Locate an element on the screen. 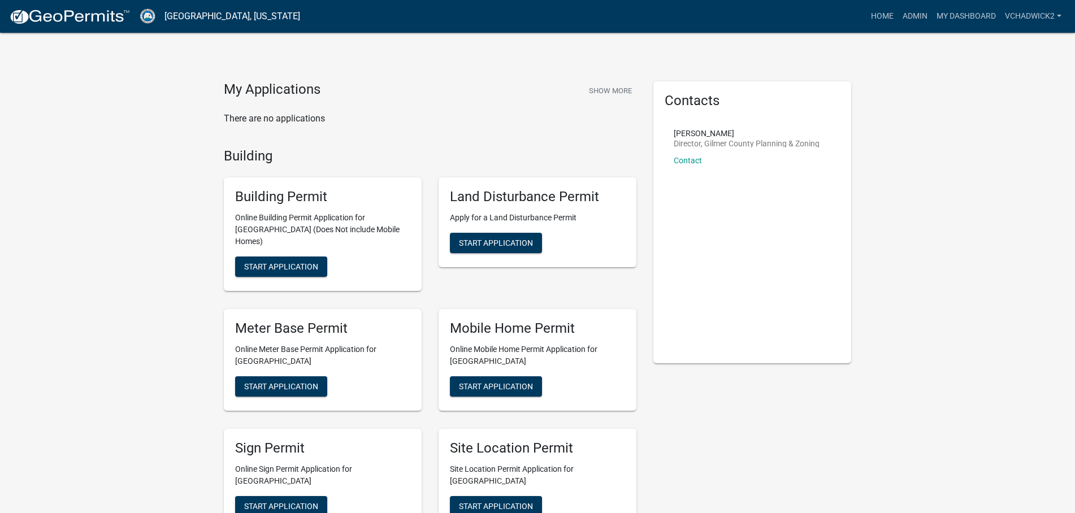  h5: Mobile Home Permit is located at coordinates (538, 328).